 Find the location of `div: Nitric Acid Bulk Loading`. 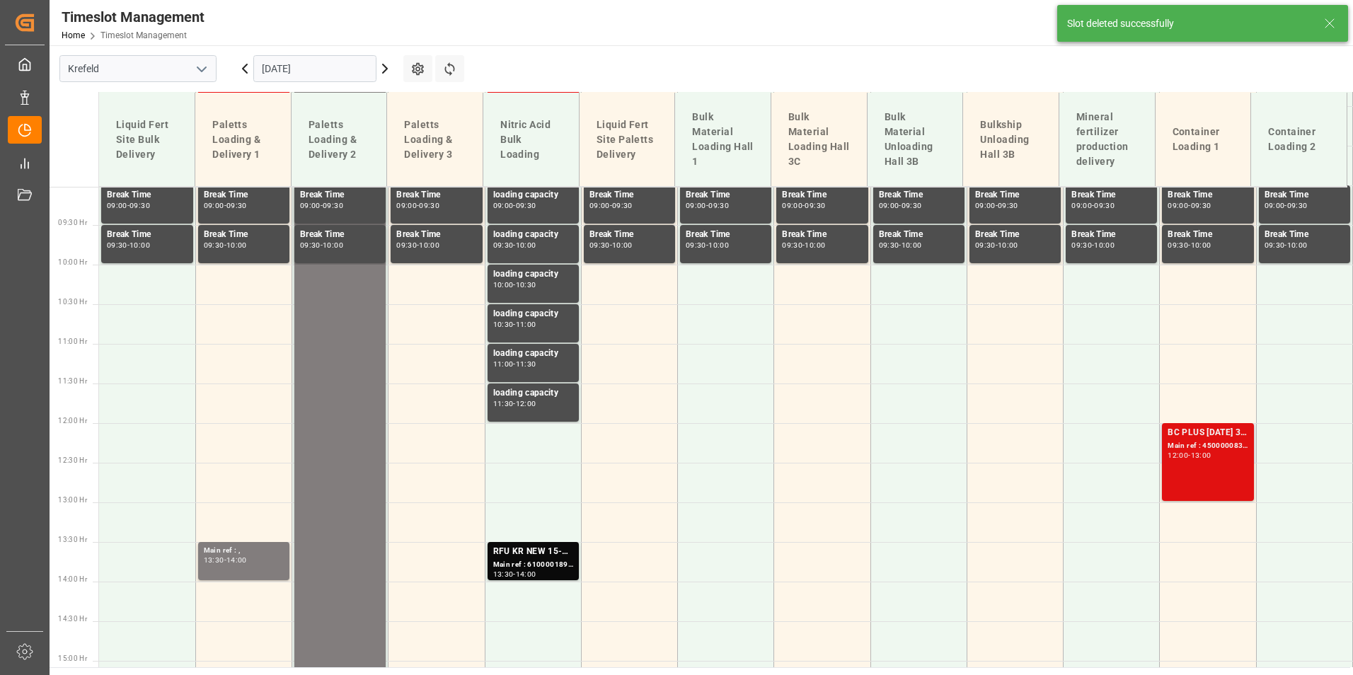

div: Nitric Acid Bulk Loading is located at coordinates (531, 139).